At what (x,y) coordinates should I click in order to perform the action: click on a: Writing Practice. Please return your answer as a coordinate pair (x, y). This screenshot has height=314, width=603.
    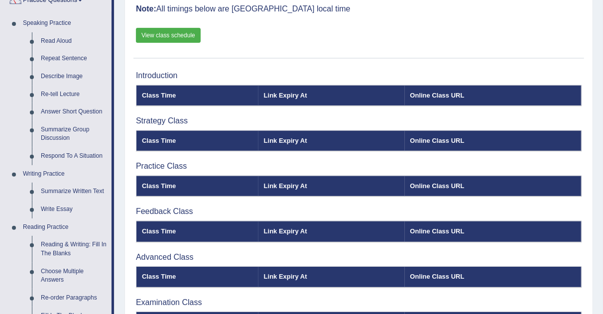
    Looking at the image, I should click on (65, 174).